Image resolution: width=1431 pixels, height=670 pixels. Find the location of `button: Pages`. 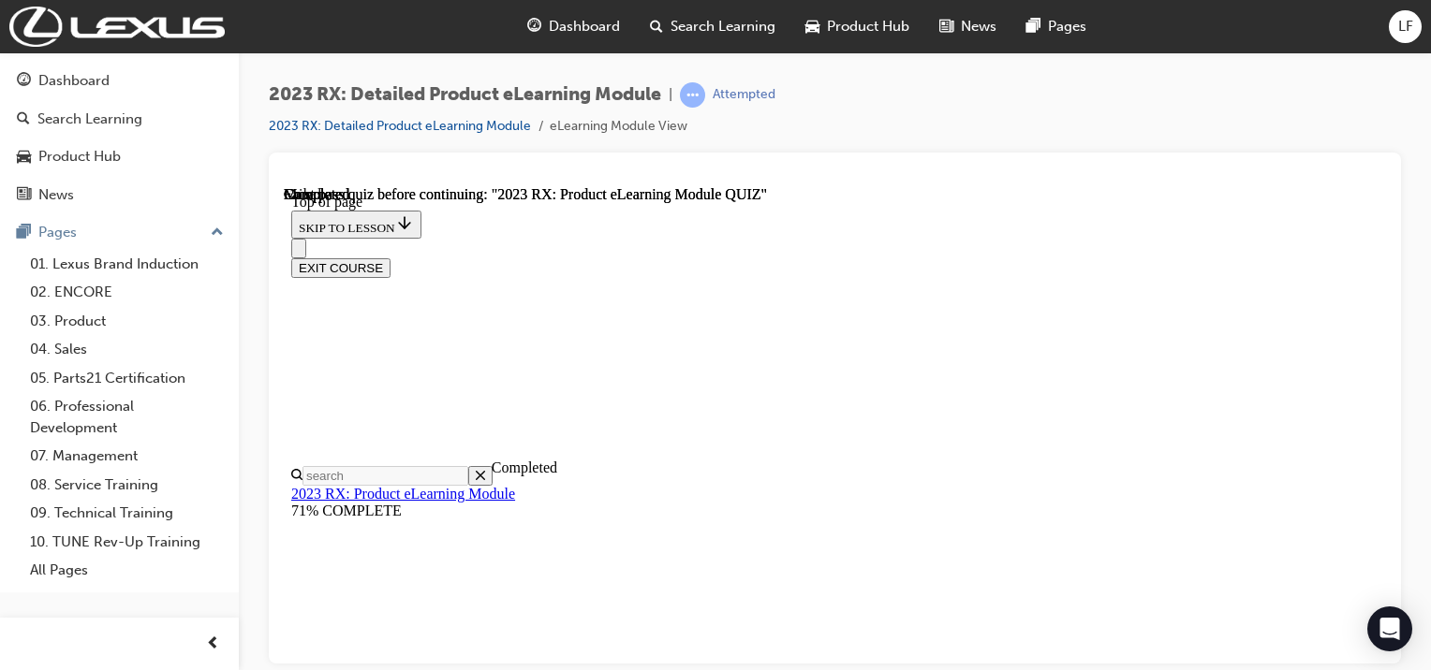

button: Pages is located at coordinates (119, 232).